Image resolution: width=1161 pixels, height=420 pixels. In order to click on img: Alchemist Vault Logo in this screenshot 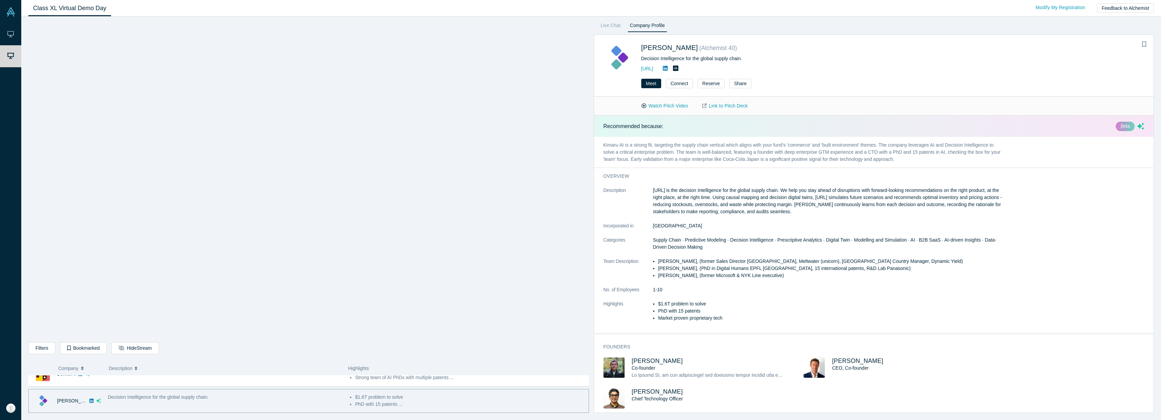, I will do `click(11, 12)`.